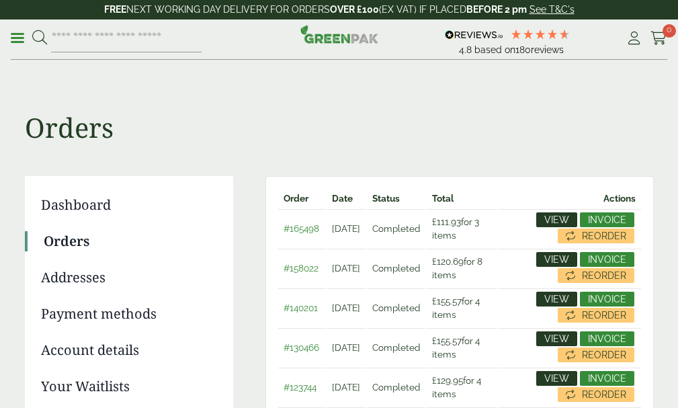 The height and width of the screenshot is (408, 678). I want to click on a: #123744, so click(300, 387).